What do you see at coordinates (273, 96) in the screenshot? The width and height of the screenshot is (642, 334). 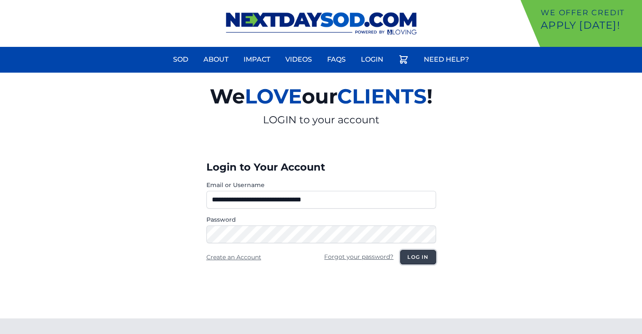 I see `span: LOVE` at bounding box center [273, 96].